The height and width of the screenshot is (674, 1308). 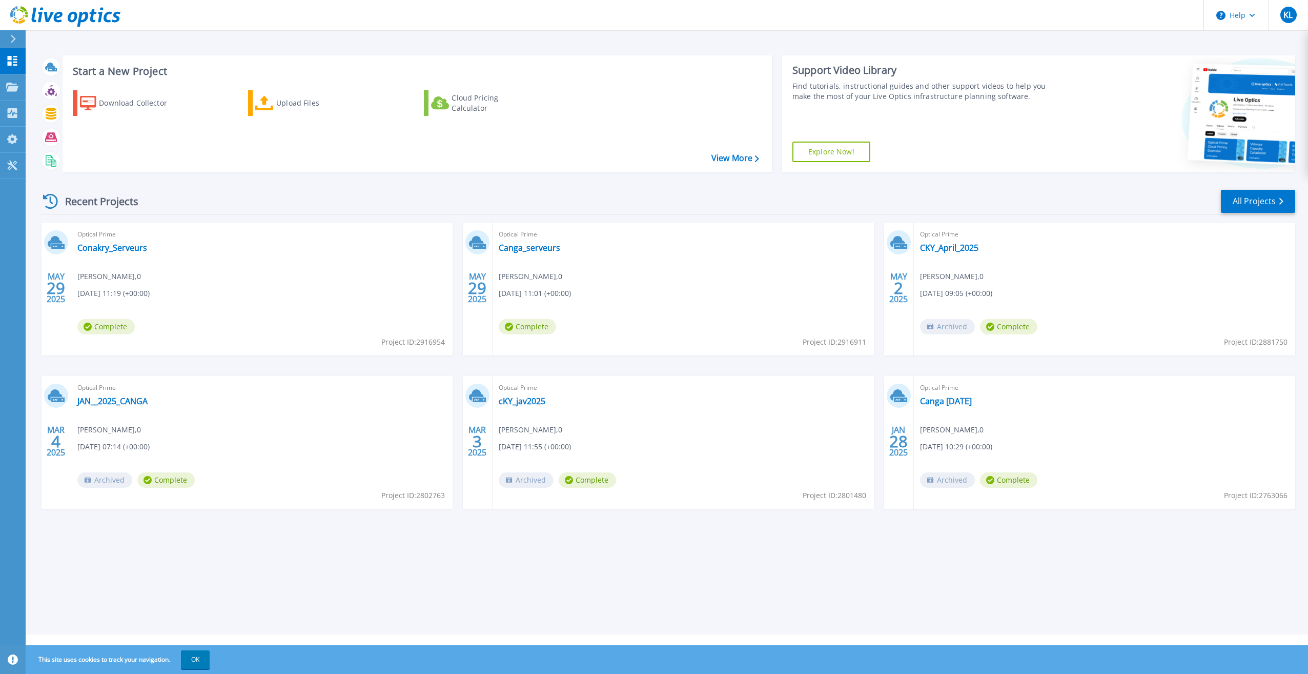 I want to click on div: Cloud Pricing Calculator, so click(x=493, y=103).